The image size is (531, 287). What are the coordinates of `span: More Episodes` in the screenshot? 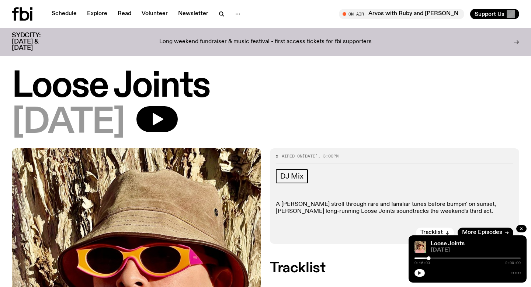 It's located at (482, 232).